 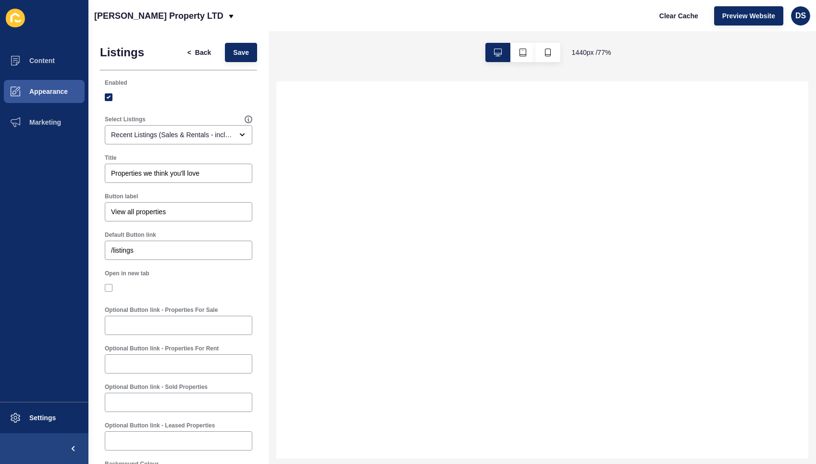 I want to click on label: Open in new tab, so click(x=127, y=273).